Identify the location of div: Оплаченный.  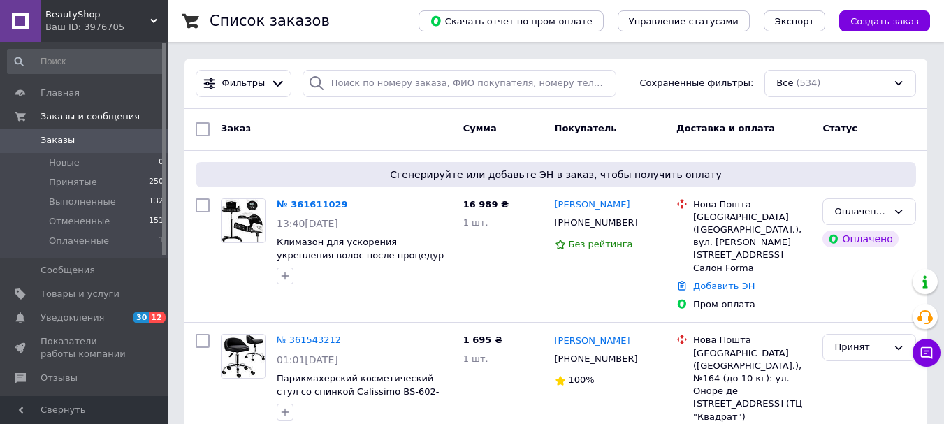
(861, 212).